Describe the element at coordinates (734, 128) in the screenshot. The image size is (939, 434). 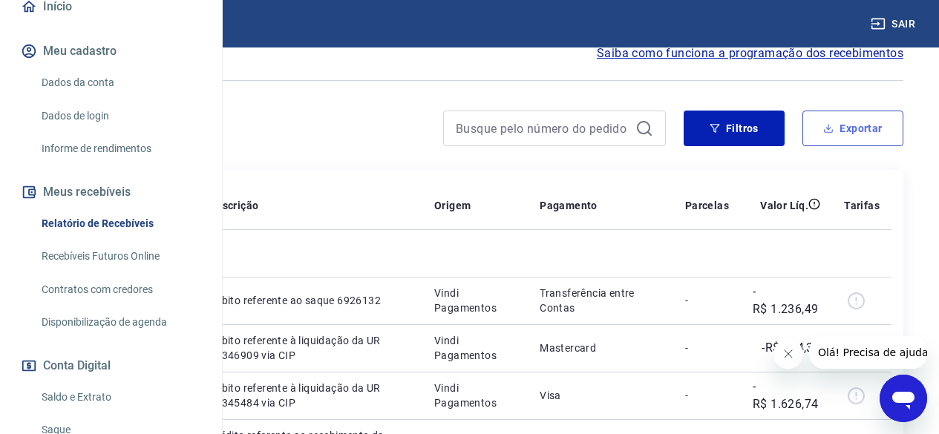
I see `button: Filtros` at that location.